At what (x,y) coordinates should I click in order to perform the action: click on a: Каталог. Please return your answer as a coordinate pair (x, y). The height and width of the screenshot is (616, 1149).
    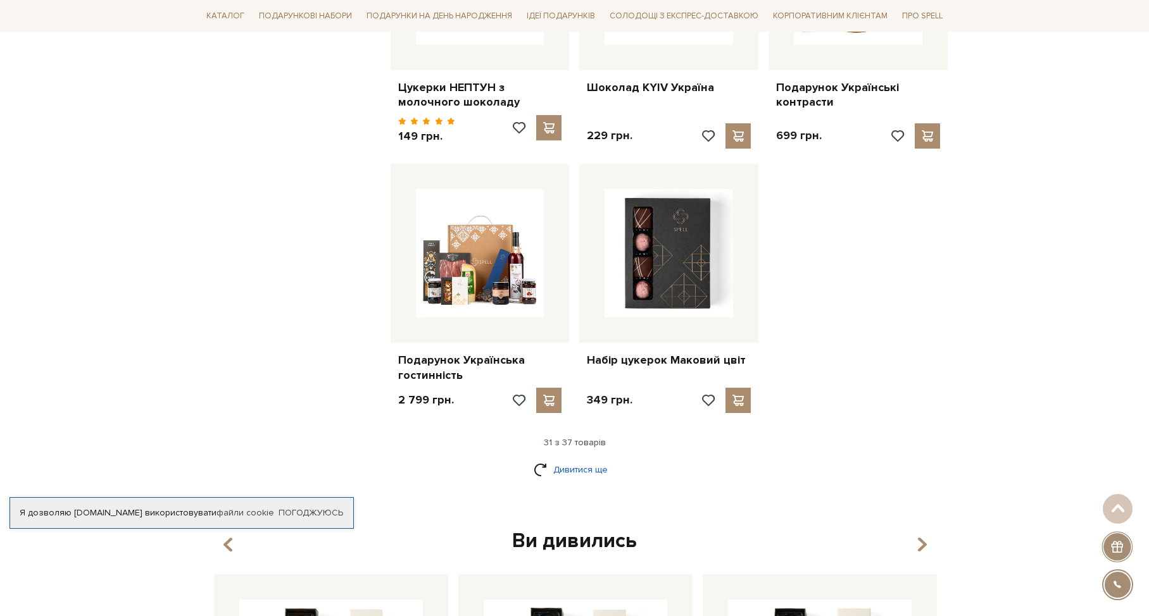
    Looking at the image, I should click on (225, 16).